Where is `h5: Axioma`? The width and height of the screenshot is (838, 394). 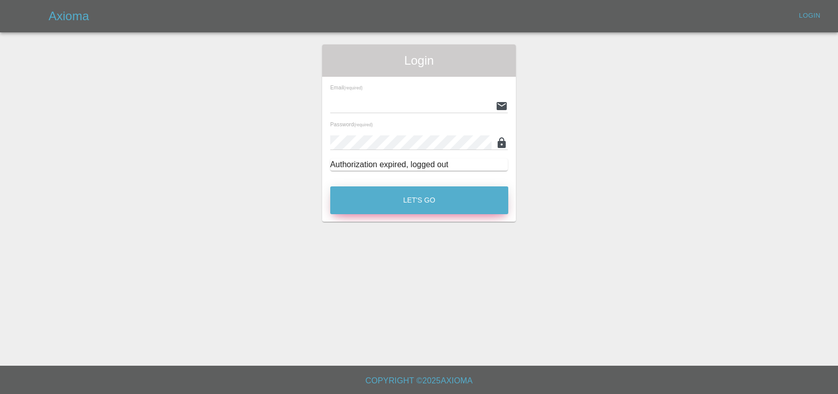
h5: Axioma is located at coordinates (69, 16).